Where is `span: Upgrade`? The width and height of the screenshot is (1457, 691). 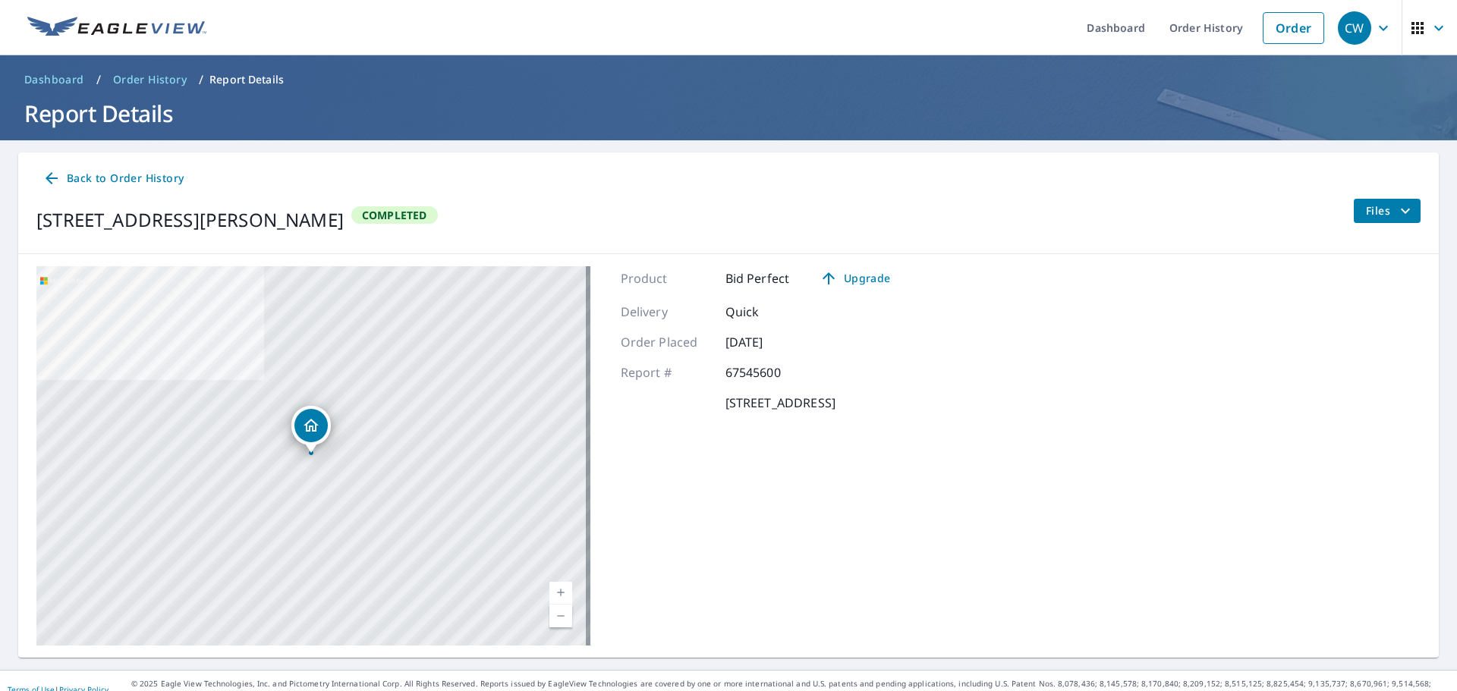
span: Upgrade is located at coordinates (855, 279).